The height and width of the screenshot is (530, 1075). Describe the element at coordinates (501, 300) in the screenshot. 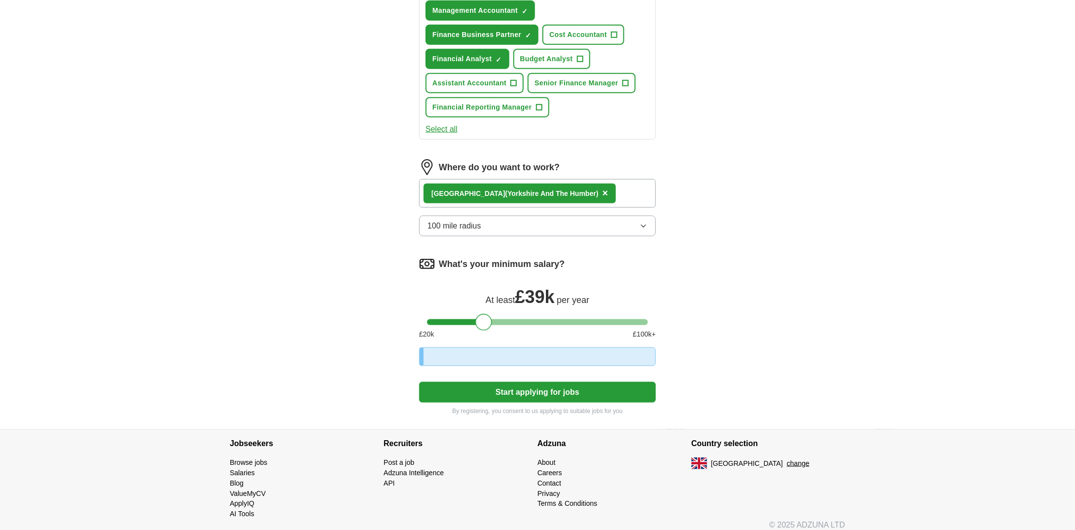

I see `span: At least` at that location.